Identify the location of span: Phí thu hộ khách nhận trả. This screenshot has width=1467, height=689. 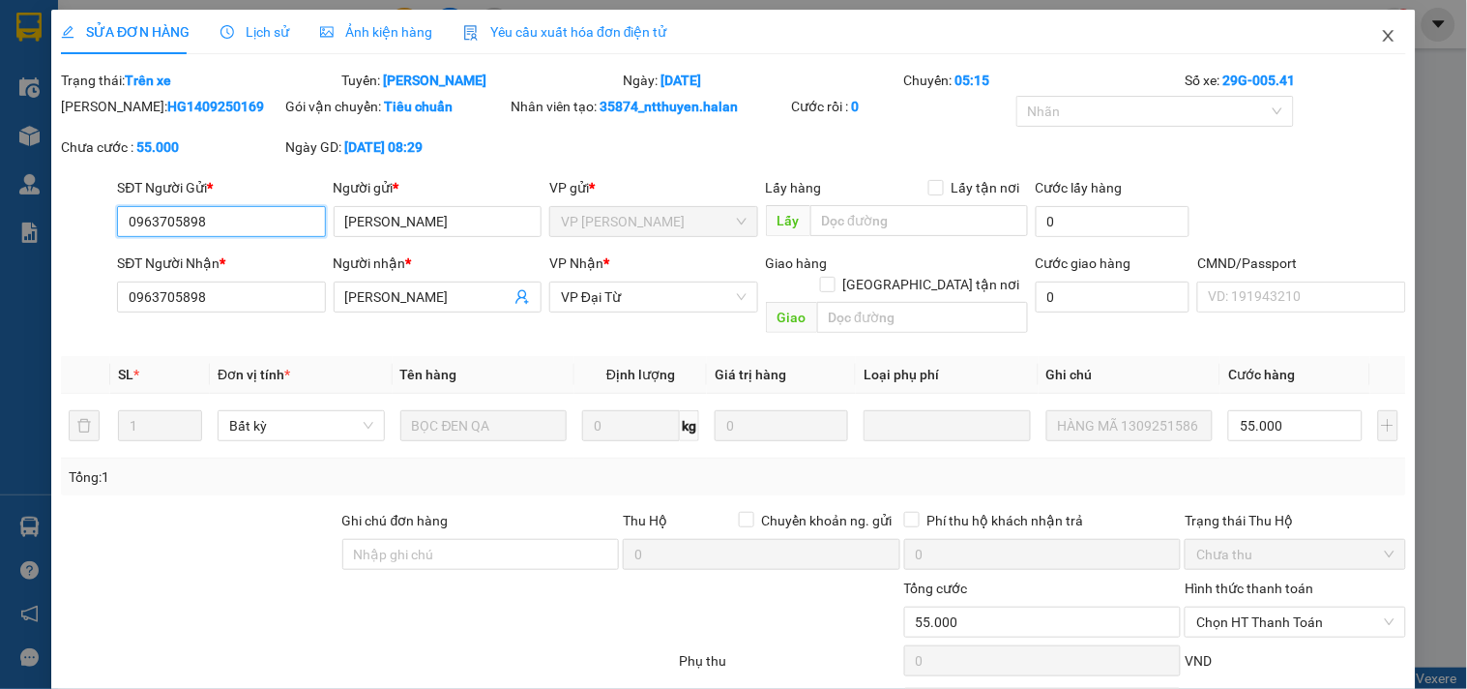
(1006, 520).